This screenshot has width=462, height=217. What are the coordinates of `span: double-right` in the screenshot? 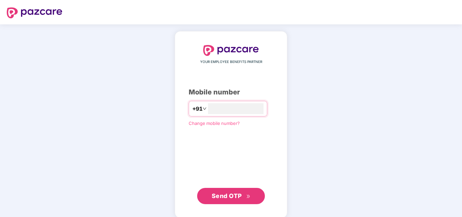 It's located at (248, 196).